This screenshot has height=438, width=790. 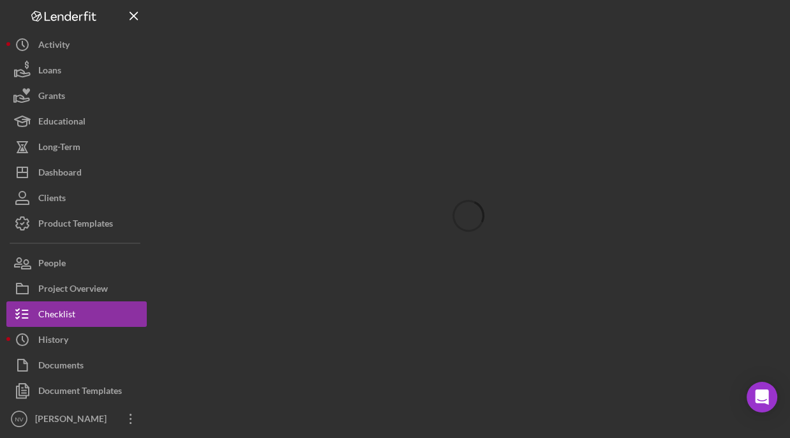 I want to click on a: Loans, so click(x=77, y=70).